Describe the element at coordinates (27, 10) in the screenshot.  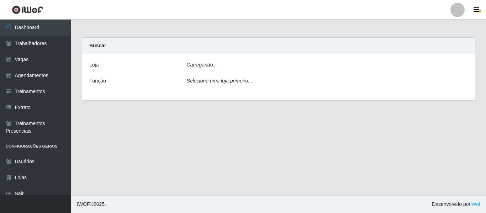
I see `img: CoreUI Logo` at that location.